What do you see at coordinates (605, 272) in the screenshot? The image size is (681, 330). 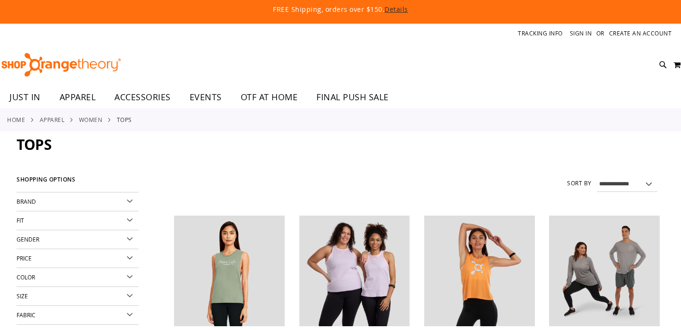 I see `a: Unisex Long Sleeve Mesh Tee primary image` at bounding box center [605, 272].